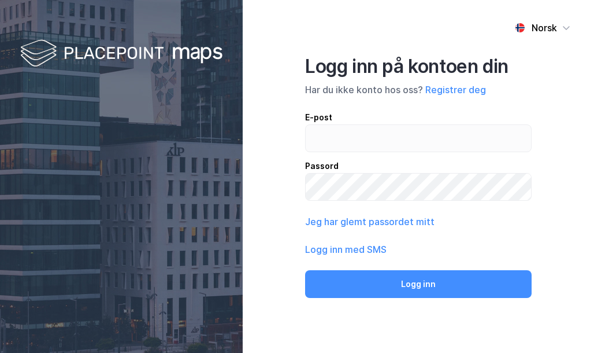  I want to click on img: logo-white.f07954bde2210d2a523dddb988cd2aa7.svg, so click(121, 54).